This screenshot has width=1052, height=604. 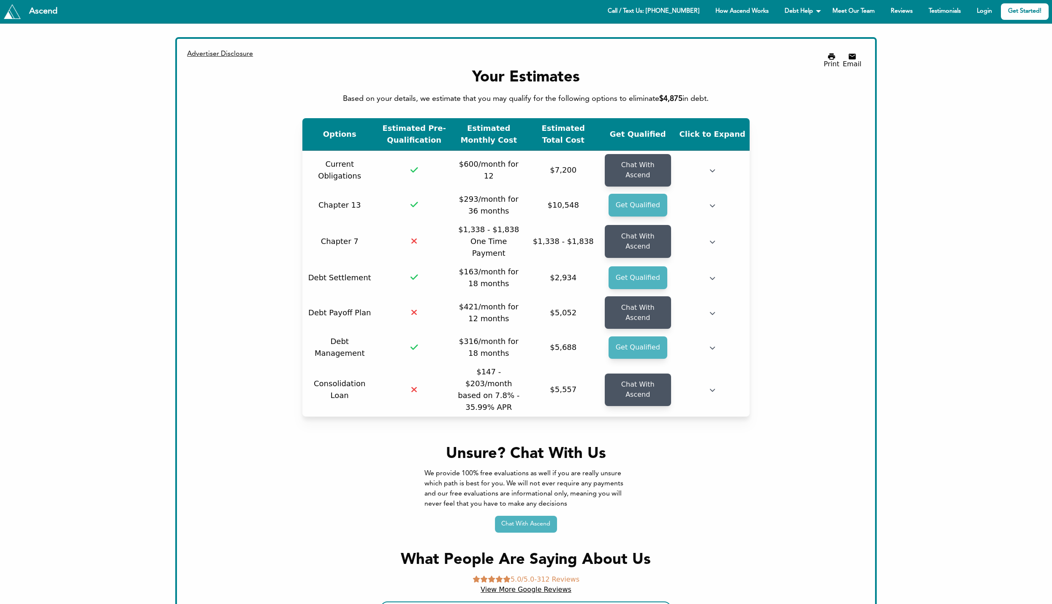 What do you see at coordinates (563, 134) in the screenshot?
I see `th: Estimated Total Cost` at bounding box center [563, 134].